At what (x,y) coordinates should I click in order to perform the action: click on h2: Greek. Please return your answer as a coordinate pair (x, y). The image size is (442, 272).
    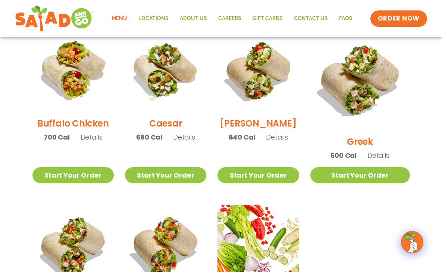
    Looking at the image, I should click on (360, 141).